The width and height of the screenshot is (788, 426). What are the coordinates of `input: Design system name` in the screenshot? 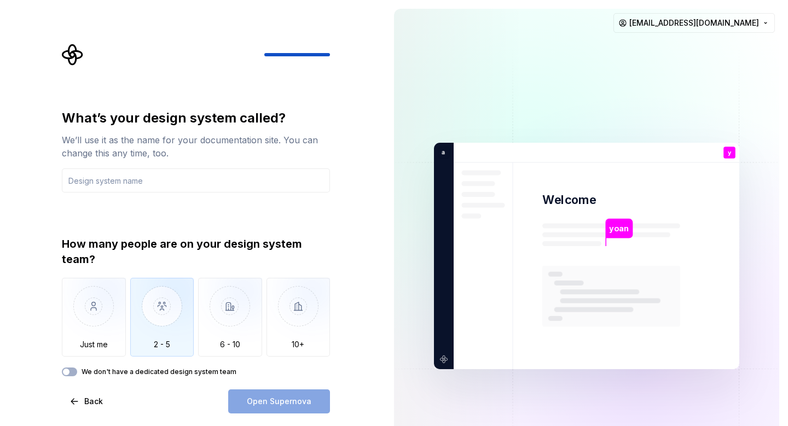 It's located at (196, 181).